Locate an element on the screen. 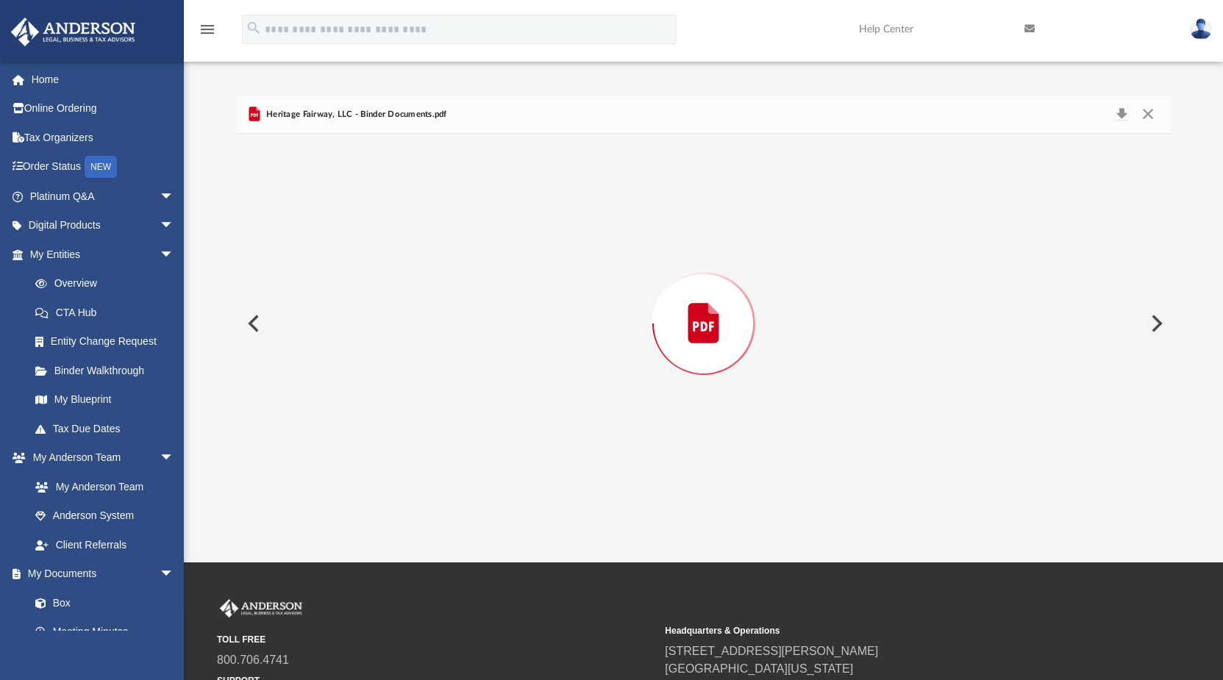 The width and height of the screenshot is (1223, 680). a: My Anderson Teamarrow_drop_down is located at coordinates (99, 458).